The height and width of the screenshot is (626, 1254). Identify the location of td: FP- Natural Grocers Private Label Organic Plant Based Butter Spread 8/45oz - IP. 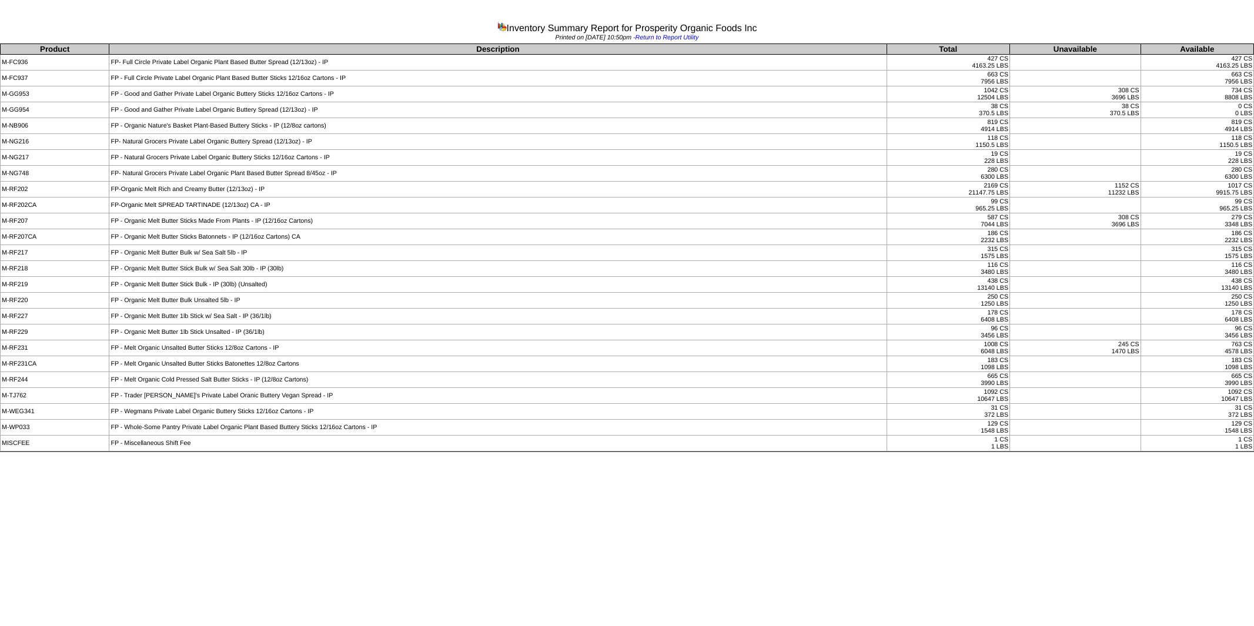
(498, 173).